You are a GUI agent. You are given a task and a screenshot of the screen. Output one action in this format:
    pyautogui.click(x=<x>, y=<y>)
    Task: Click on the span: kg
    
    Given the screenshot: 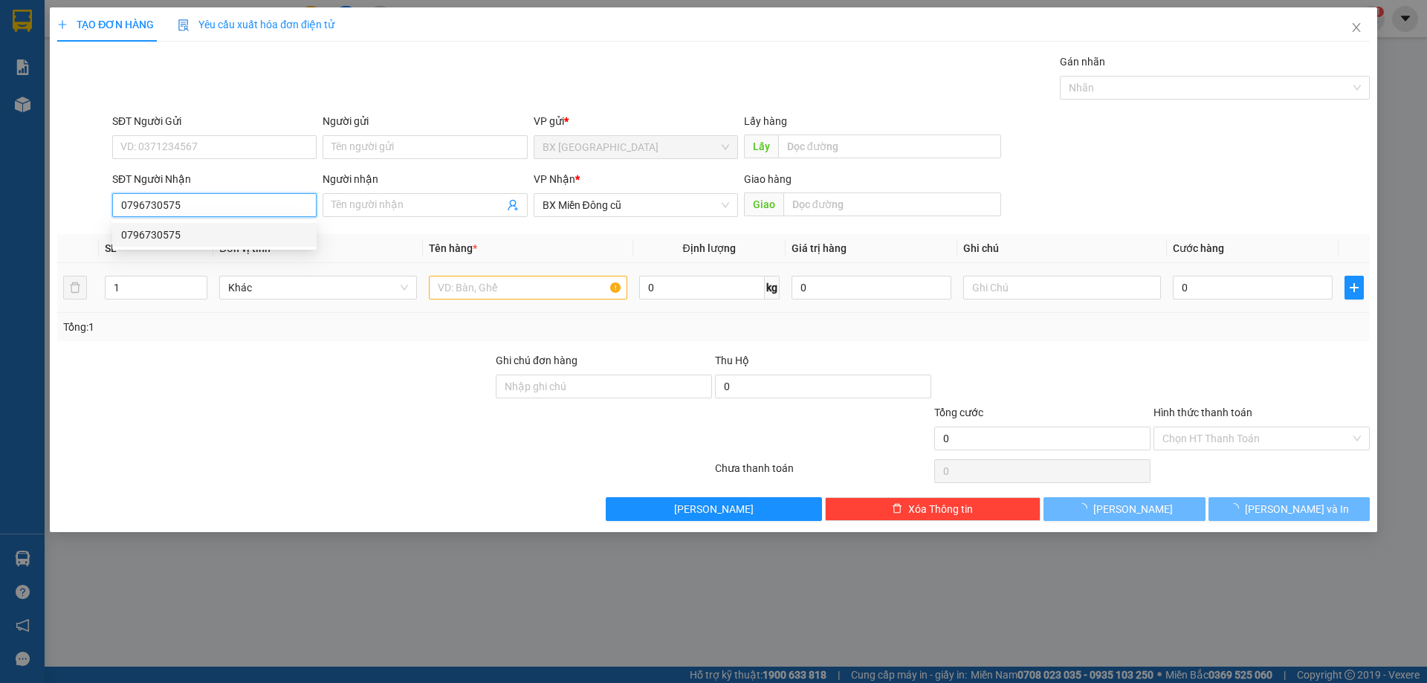 What is the action you would take?
    pyautogui.click(x=772, y=288)
    